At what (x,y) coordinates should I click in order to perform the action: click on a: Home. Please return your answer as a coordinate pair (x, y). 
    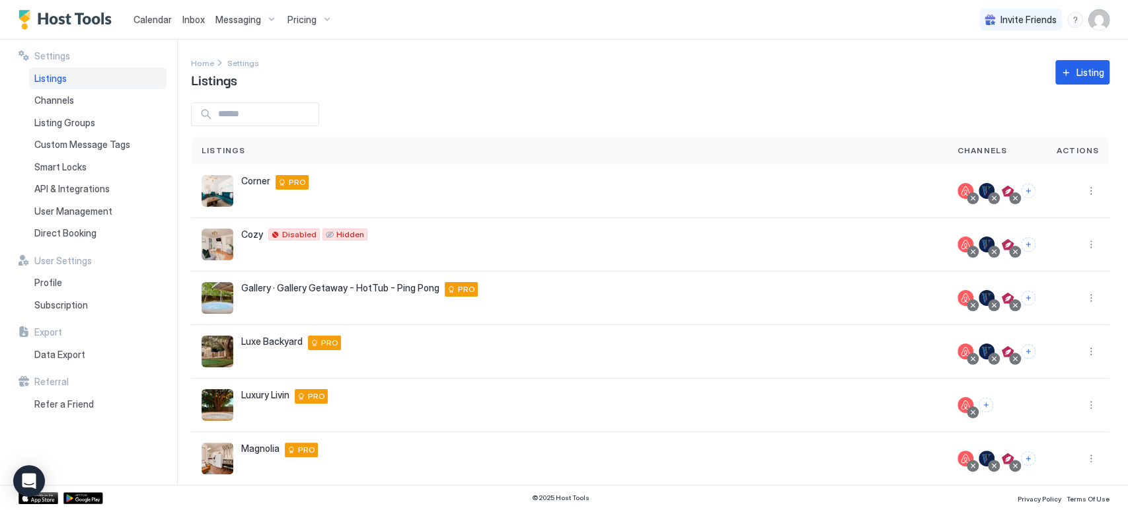
    Looking at the image, I should click on (202, 62).